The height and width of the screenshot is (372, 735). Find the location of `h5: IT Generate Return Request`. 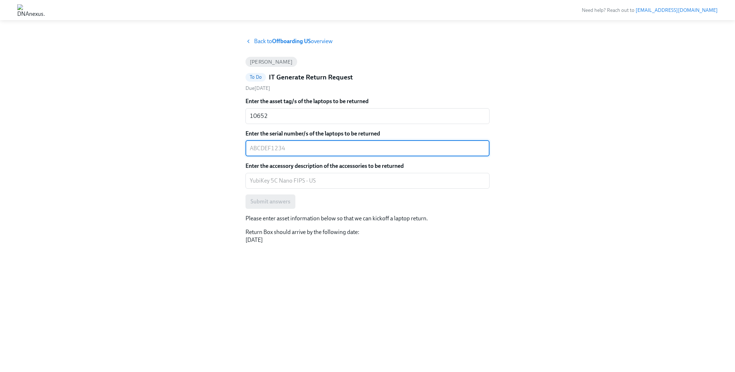

h5: IT Generate Return Request is located at coordinates (311, 77).